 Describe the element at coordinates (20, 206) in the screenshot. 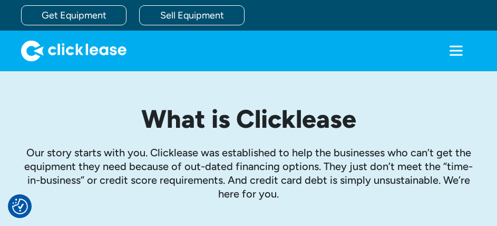

I see `img: Revisit consent button` at that location.